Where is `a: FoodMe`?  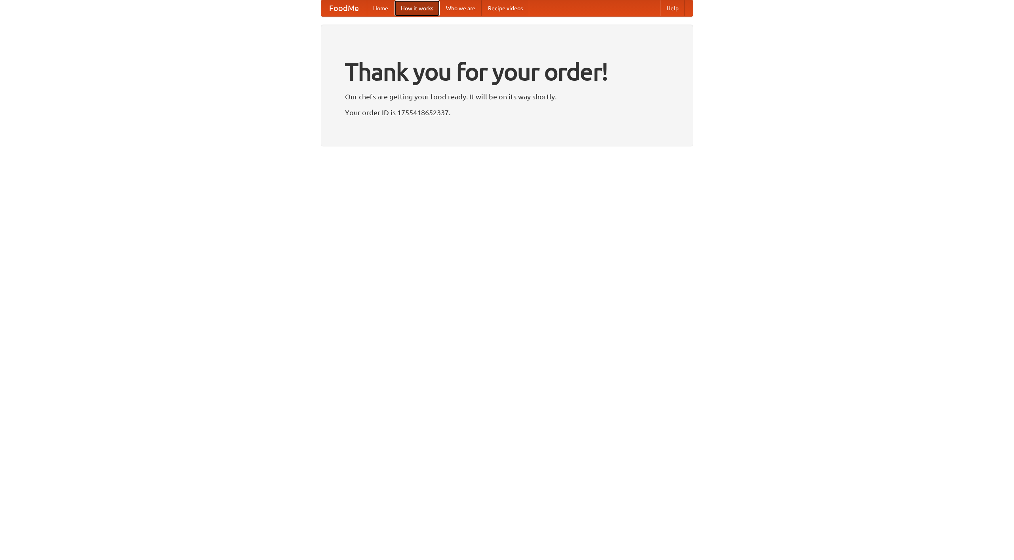
a: FoodMe is located at coordinates (344, 8).